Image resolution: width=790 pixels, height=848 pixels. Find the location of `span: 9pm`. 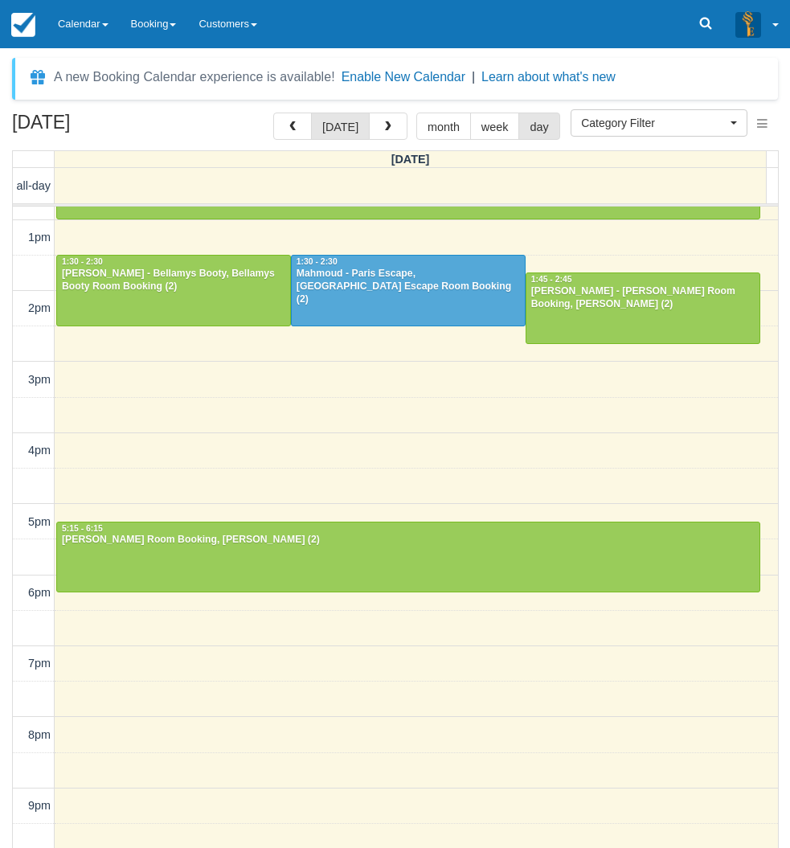

span: 9pm is located at coordinates (39, 805).